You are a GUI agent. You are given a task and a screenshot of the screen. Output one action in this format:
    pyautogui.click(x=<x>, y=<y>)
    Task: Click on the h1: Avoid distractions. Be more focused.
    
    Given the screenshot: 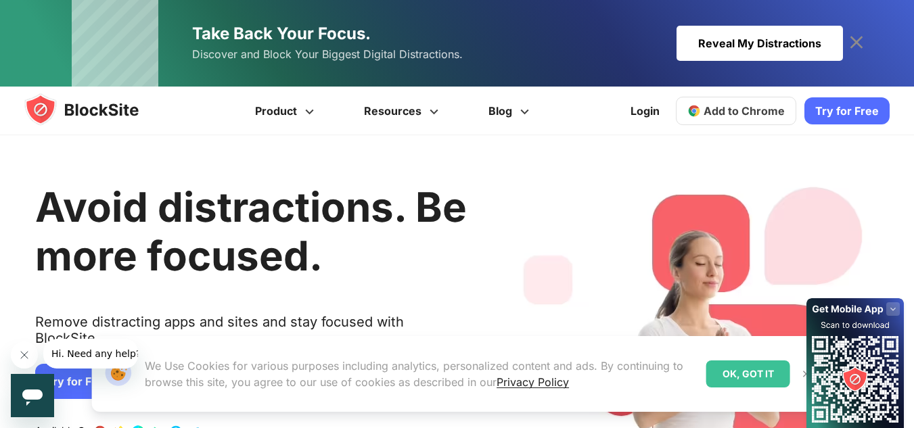 What is the action you would take?
    pyautogui.click(x=251, y=231)
    